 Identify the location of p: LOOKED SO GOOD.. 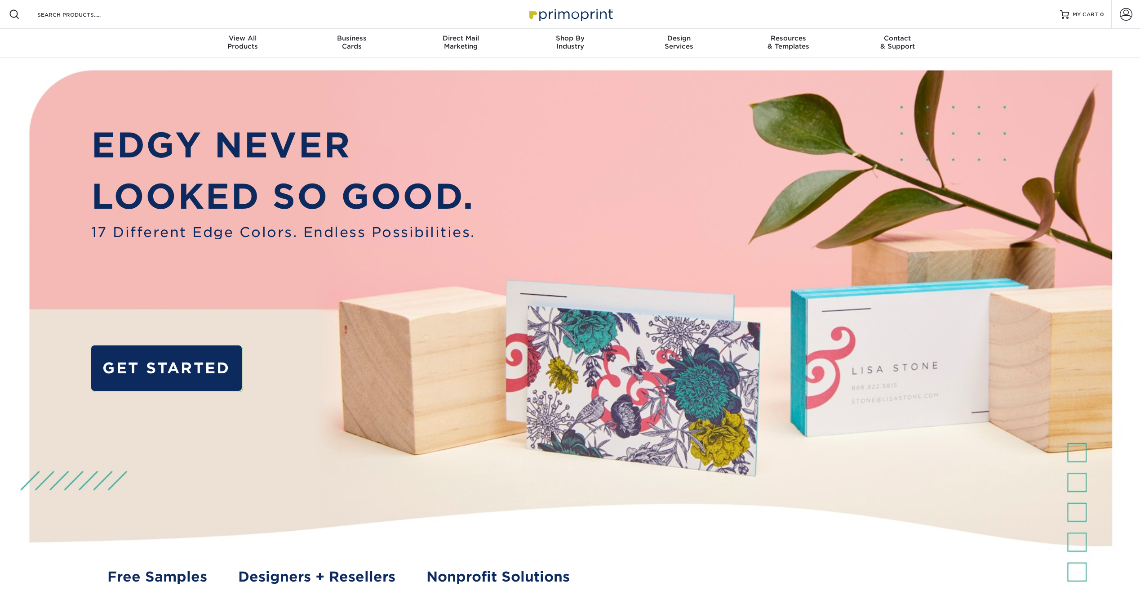
(283, 196).